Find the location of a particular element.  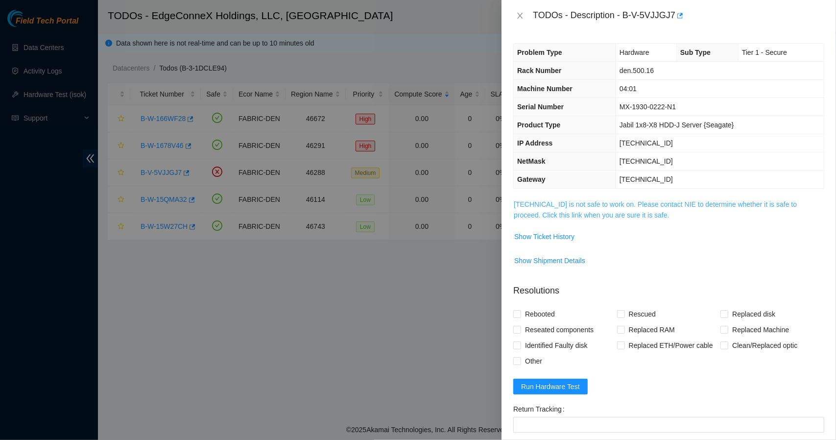

span: MX-1930-0222-N1 is located at coordinates (647, 107).